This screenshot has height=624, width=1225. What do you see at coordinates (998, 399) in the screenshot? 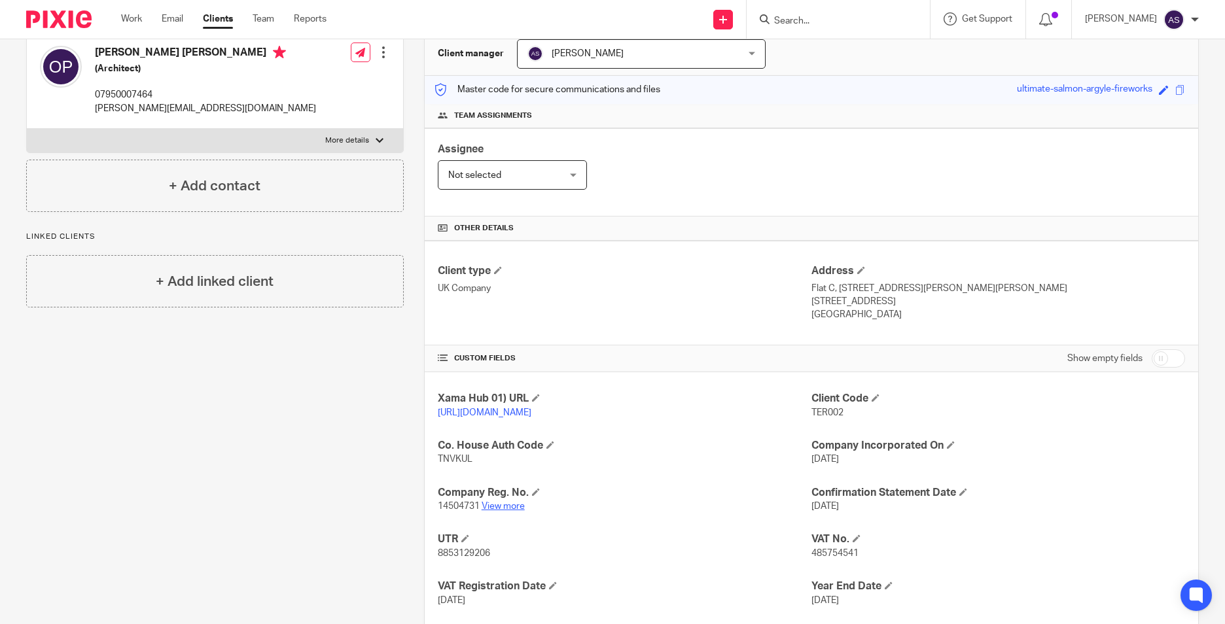
I see `h4: Client Code` at bounding box center [998, 399].